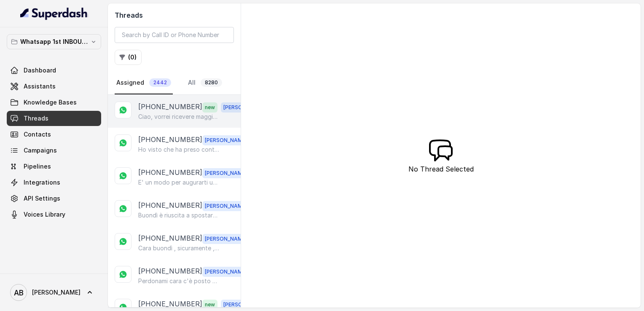 The width and height of the screenshot is (644, 311). Describe the element at coordinates (40, 70) in the screenshot. I see `span: Dashboard` at that location.